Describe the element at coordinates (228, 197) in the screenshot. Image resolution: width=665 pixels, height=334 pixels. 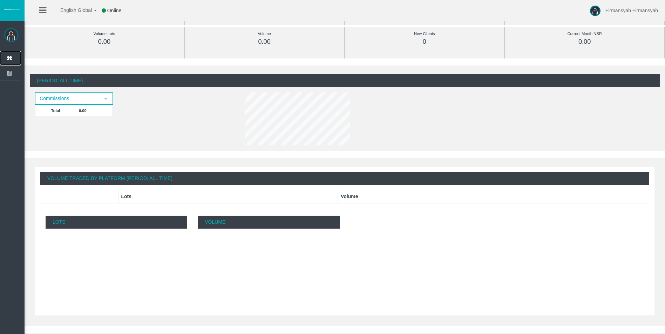
I see `th: Lots` at that location.